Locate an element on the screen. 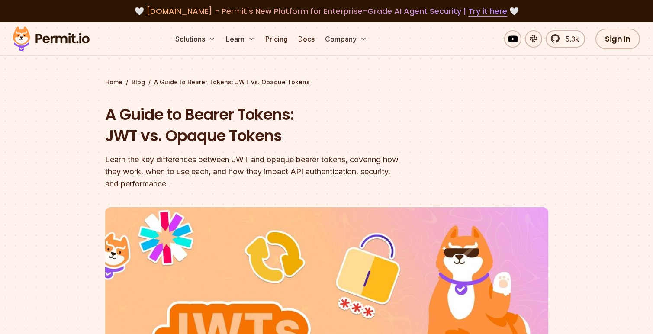 This screenshot has height=334, width=653. a: Try it here is located at coordinates (487, 11).